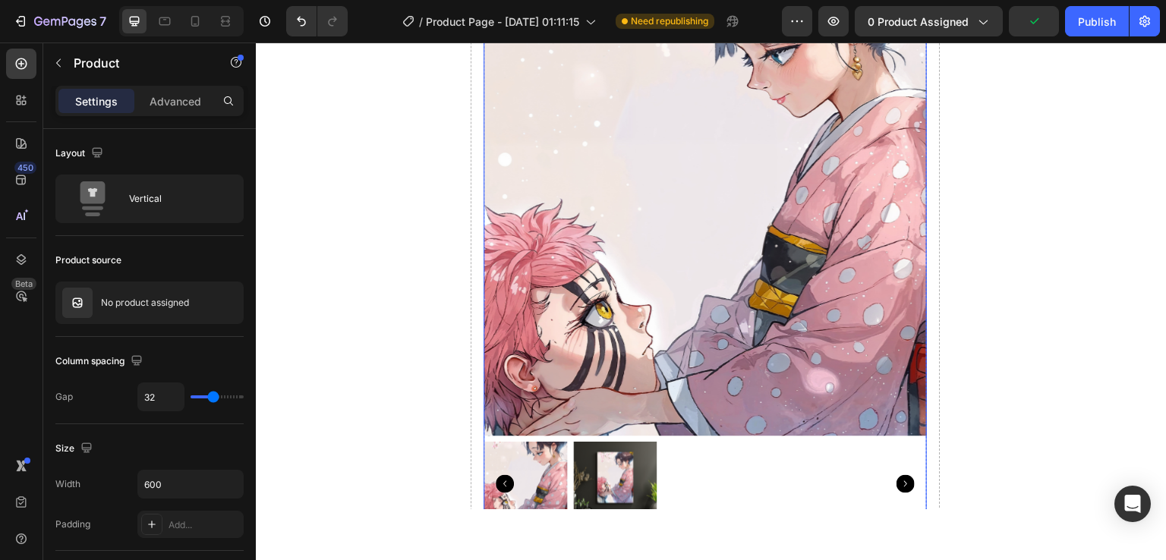 The width and height of the screenshot is (1166, 560). I want to click on span: 0 product assigned, so click(917, 21).